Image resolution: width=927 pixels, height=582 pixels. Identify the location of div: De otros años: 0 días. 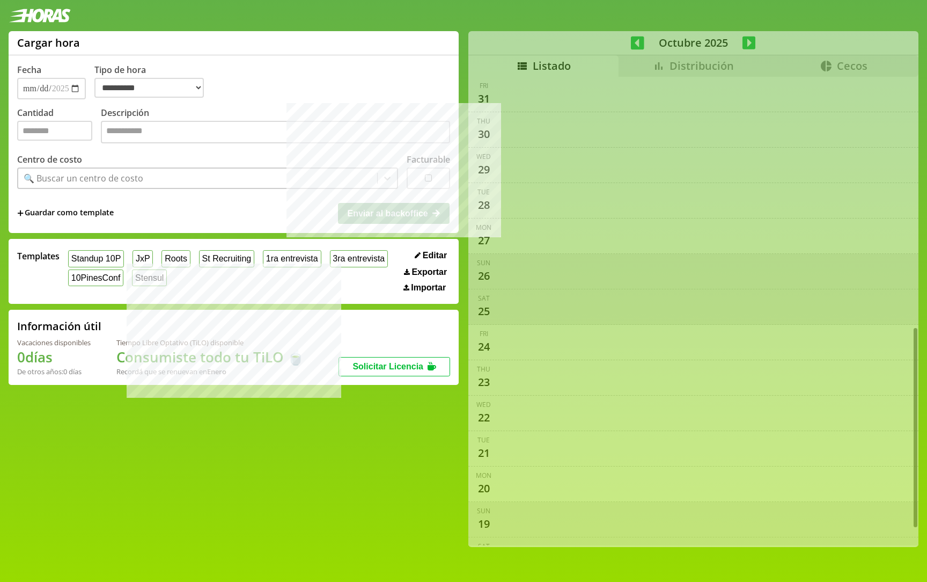
(54, 371).